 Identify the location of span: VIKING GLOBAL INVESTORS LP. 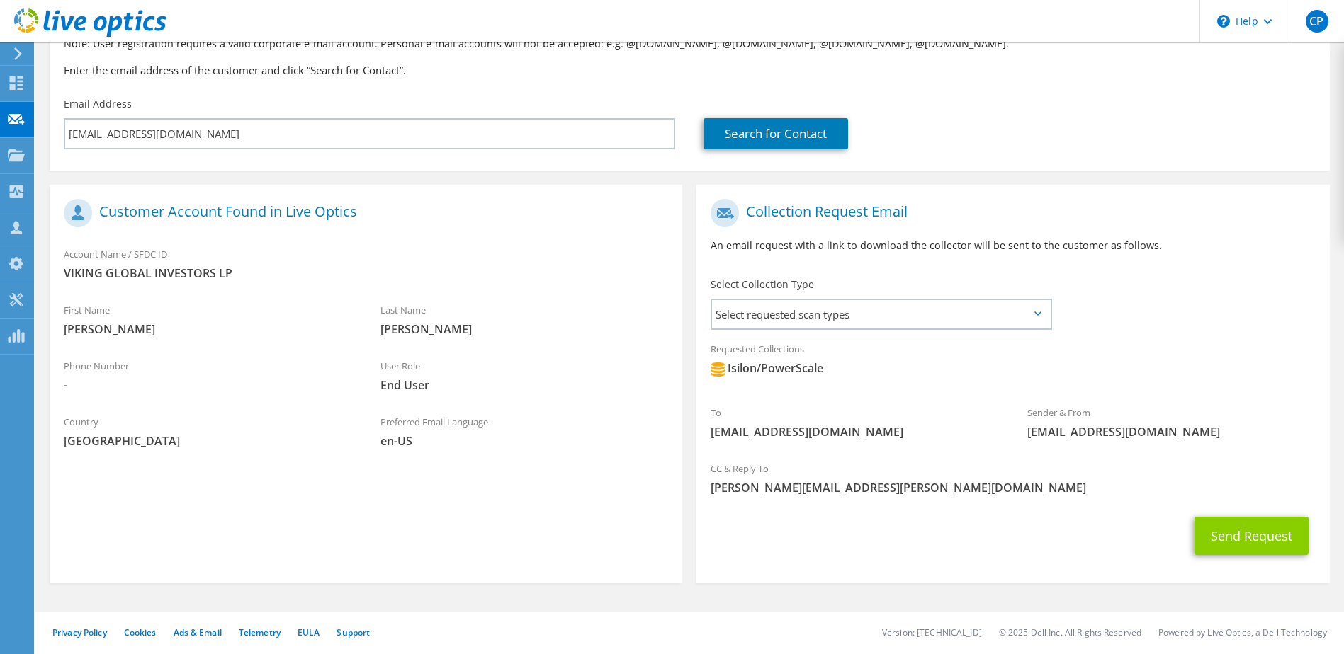
(365, 273).